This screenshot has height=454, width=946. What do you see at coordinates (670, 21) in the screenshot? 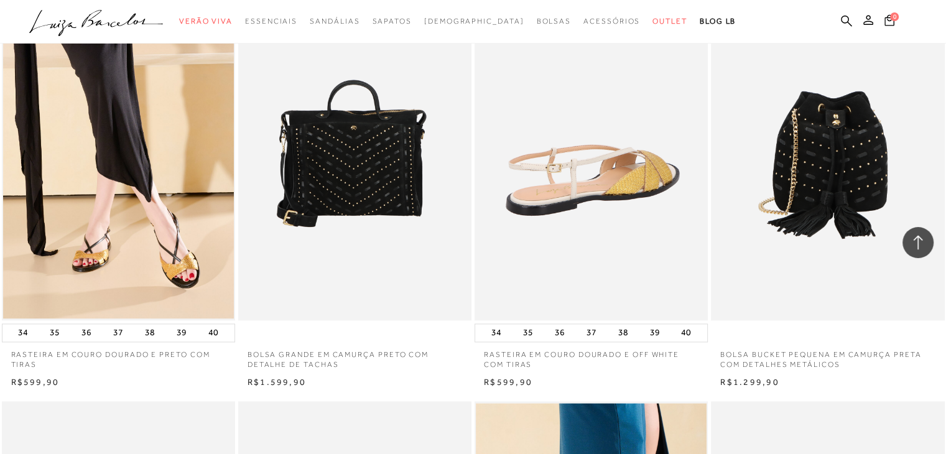
I see `span: Outlet` at bounding box center [670, 21].